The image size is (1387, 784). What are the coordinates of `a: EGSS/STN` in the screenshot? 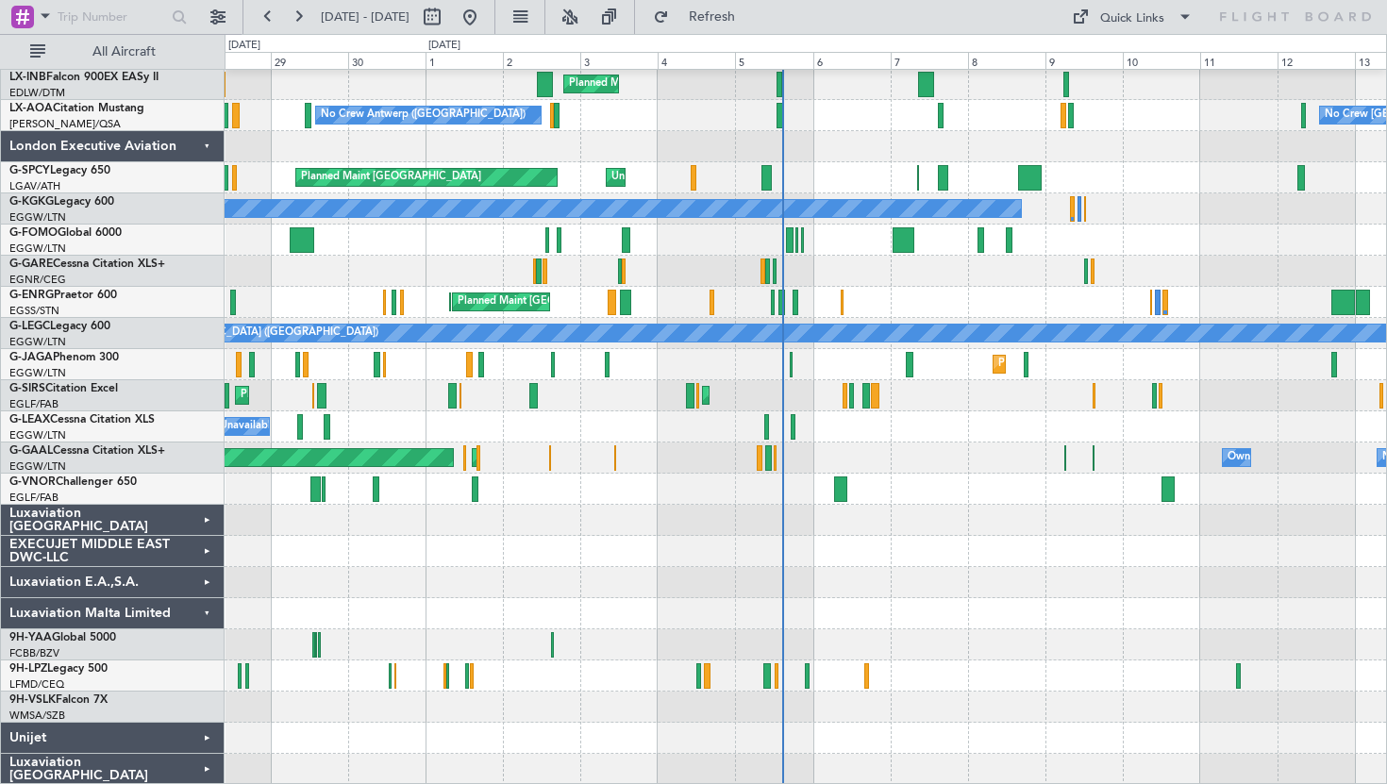 It's located at (34, 310).